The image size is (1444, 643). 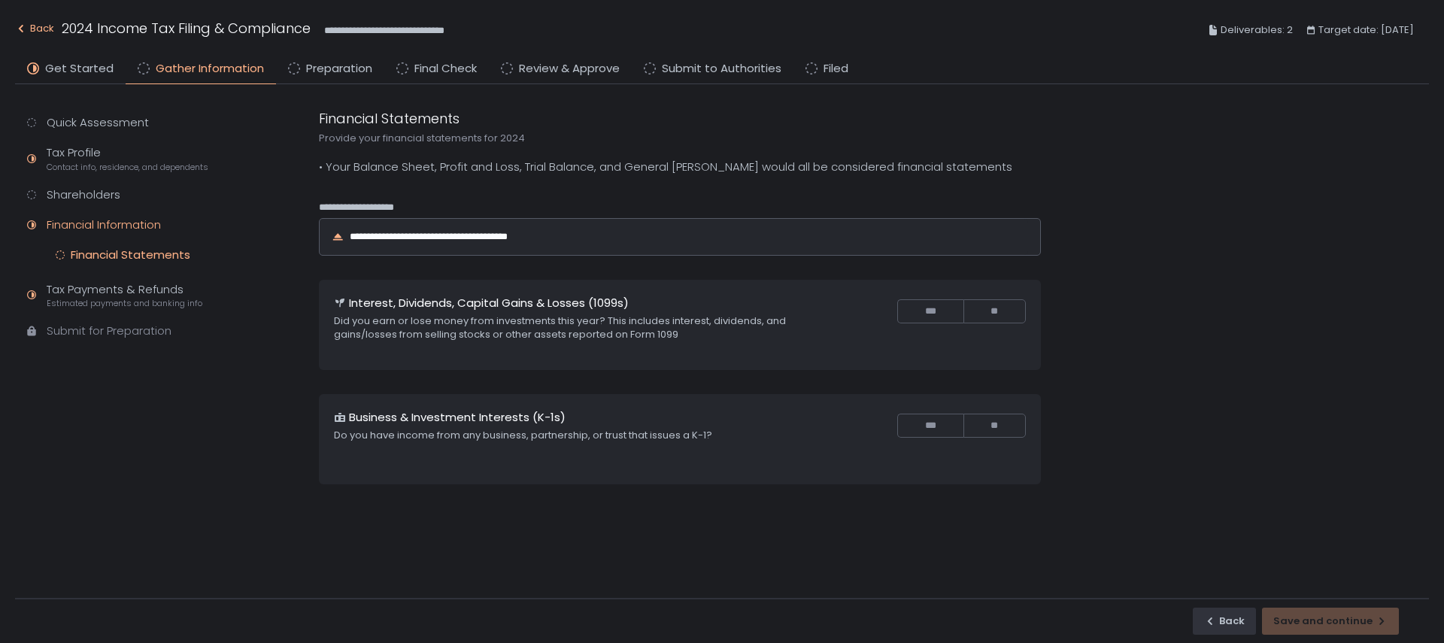 I want to click on div: Financial Information, so click(x=104, y=225).